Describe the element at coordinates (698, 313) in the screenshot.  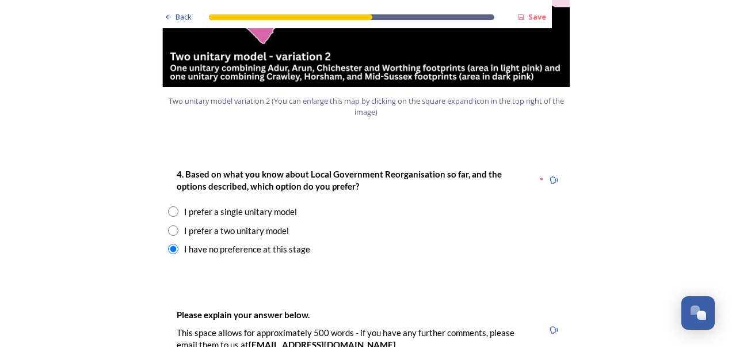
I see `button: Open Chat` at that location.